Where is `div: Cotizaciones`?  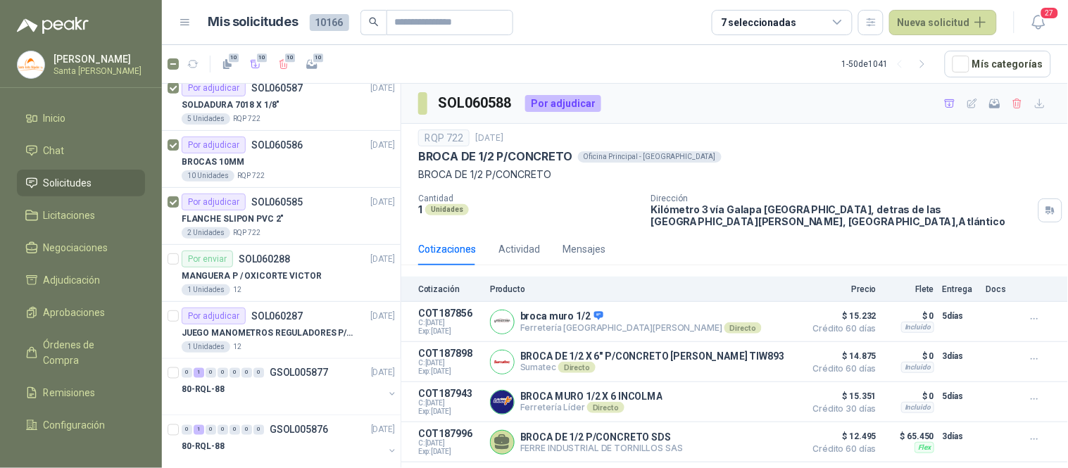 div: Cotizaciones is located at coordinates (447, 249).